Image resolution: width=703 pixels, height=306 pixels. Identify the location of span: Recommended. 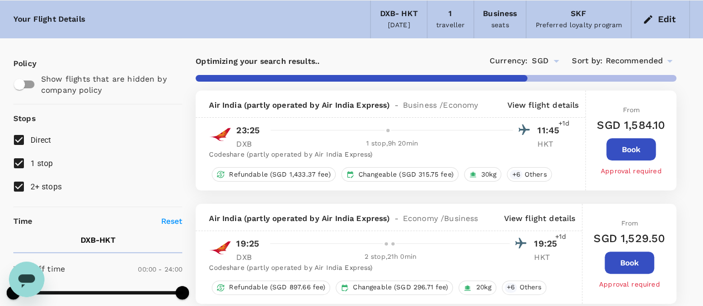
(634, 61).